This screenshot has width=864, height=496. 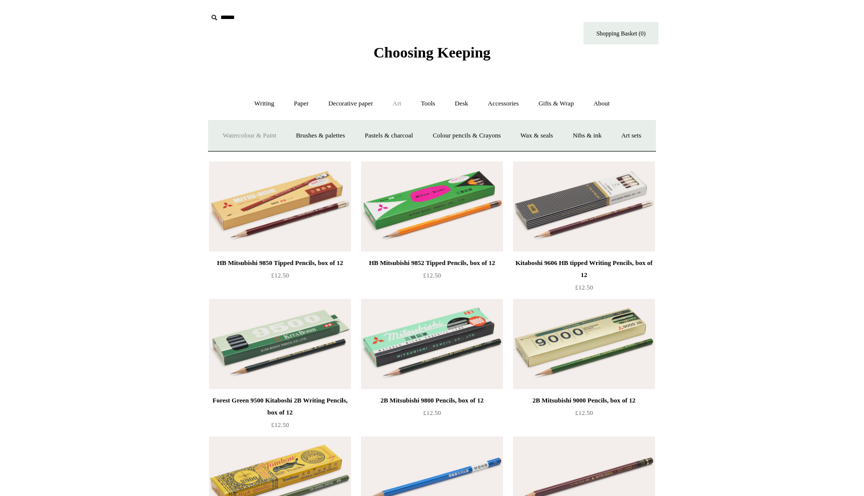 What do you see at coordinates (265, 104) in the screenshot?
I see `a: Writing` at bounding box center [265, 104].